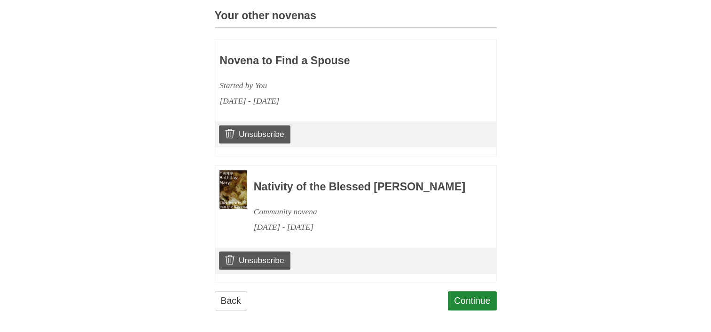 The height and width of the screenshot is (332, 711). What do you see at coordinates (356, 19) in the screenshot?
I see `h3: Your other novenas` at bounding box center [356, 19].